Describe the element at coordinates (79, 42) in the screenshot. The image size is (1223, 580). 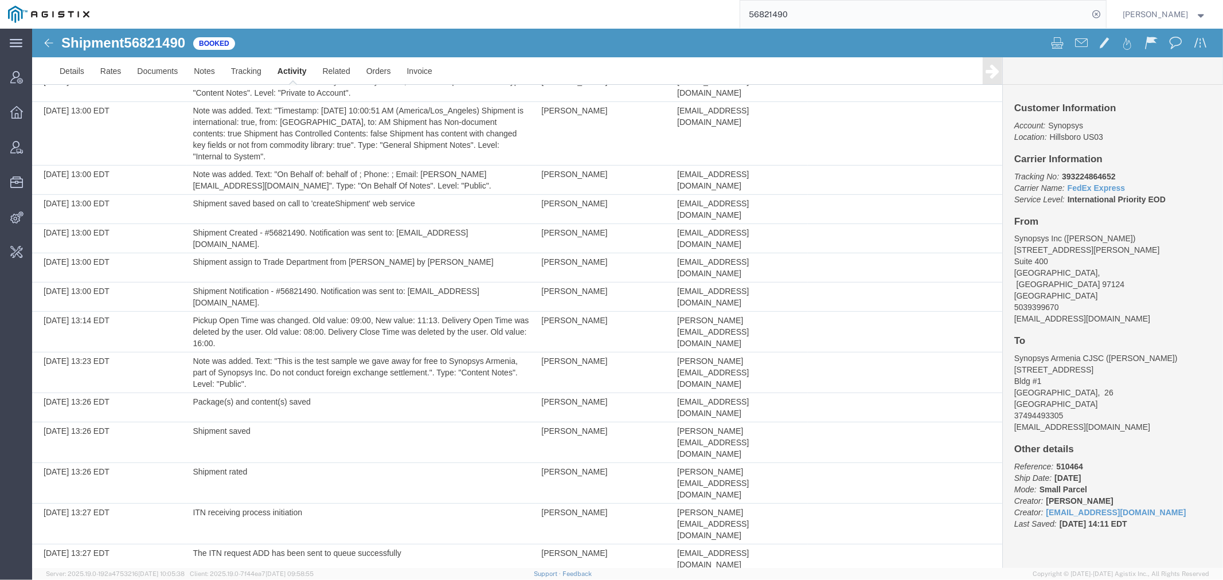
I see `a: Rates` at that location.